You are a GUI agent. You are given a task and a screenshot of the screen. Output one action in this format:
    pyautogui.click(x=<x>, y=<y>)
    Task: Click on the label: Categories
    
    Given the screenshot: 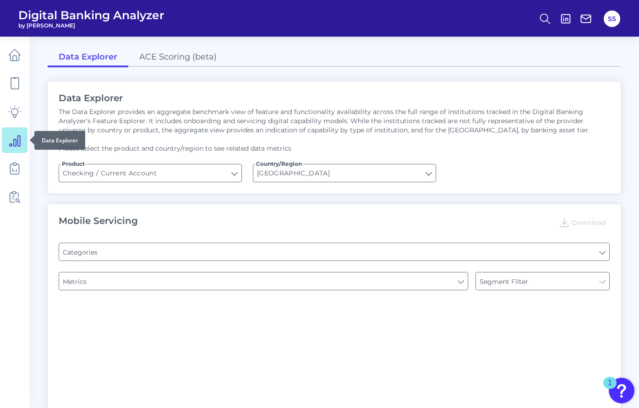 What is the action you would take?
    pyautogui.click(x=334, y=252)
    